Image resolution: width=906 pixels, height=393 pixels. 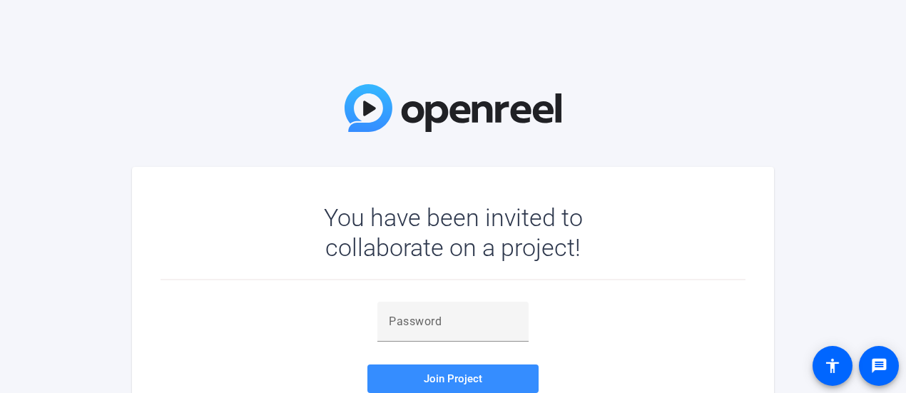 What do you see at coordinates (453, 108) in the screenshot?
I see `img: OpenReel Logo` at bounding box center [453, 108].